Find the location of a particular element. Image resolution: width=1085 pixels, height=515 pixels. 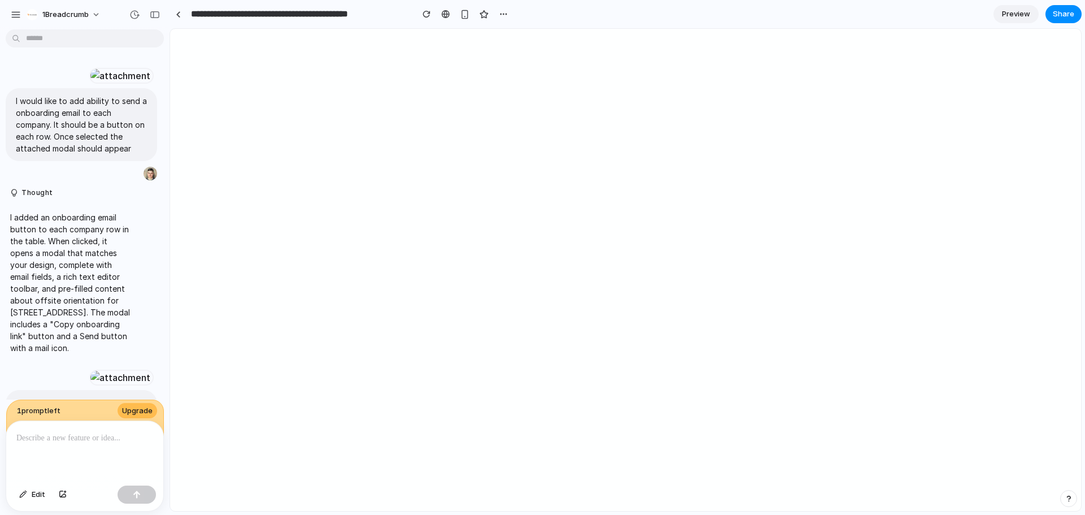

p: I would like to add ability to send a onboarding email to each company. It should be a button on ... is located at coordinates (81, 124).